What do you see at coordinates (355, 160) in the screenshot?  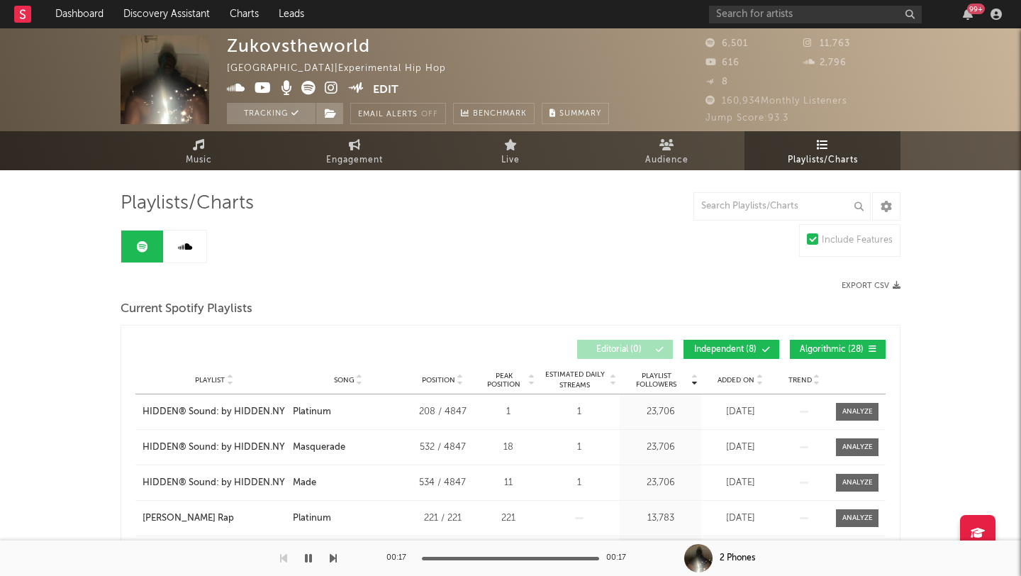 I see `span: Engagement` at bounding box center [355, 160].